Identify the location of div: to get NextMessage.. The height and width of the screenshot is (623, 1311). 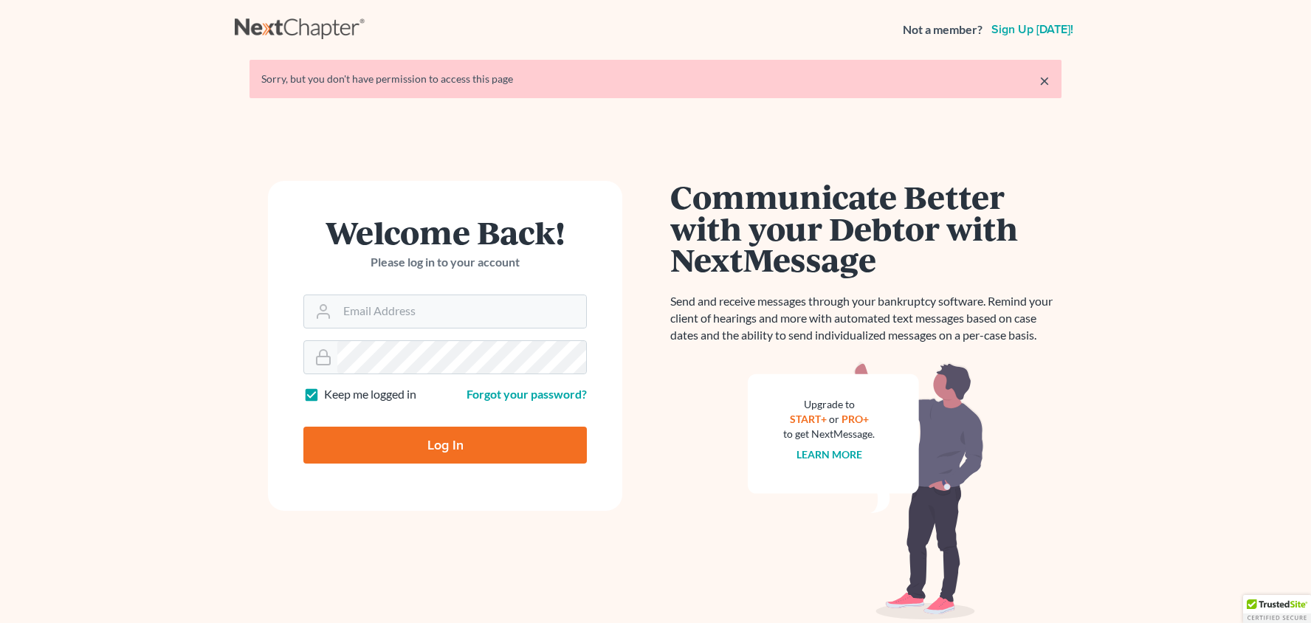
(829, 434).